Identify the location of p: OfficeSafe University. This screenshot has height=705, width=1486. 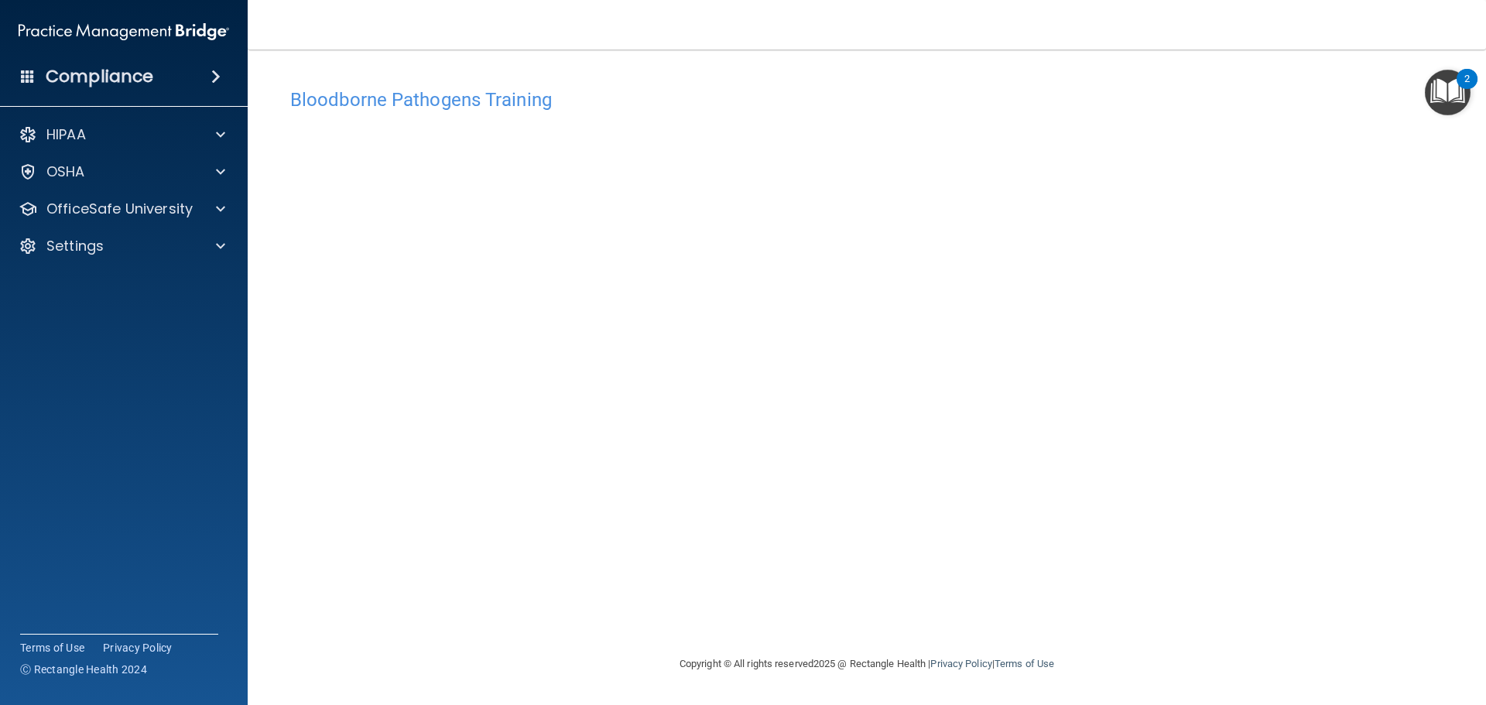
(119, 209).